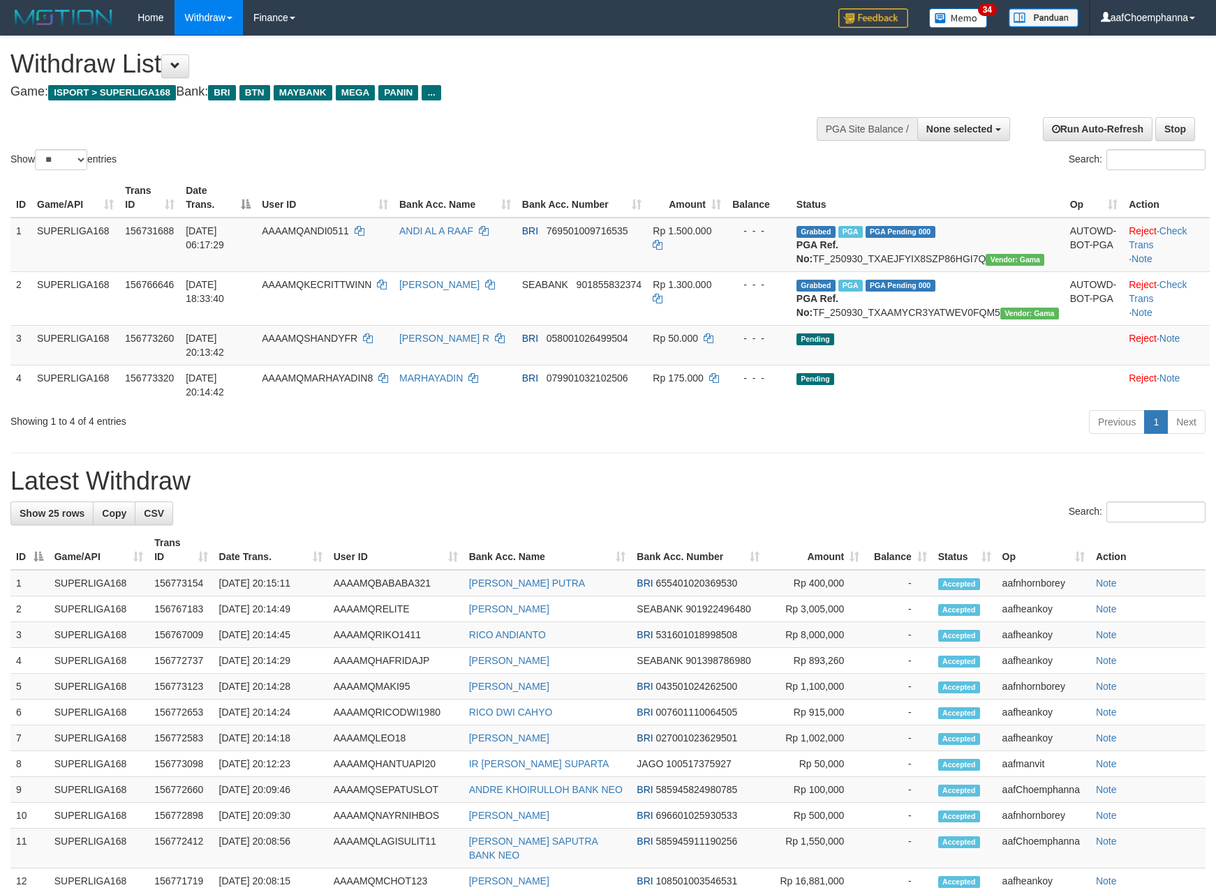 This screenshot has height=890, width=1216. I want to click on a: ANDI AL A RAAF, so click(436, 231).